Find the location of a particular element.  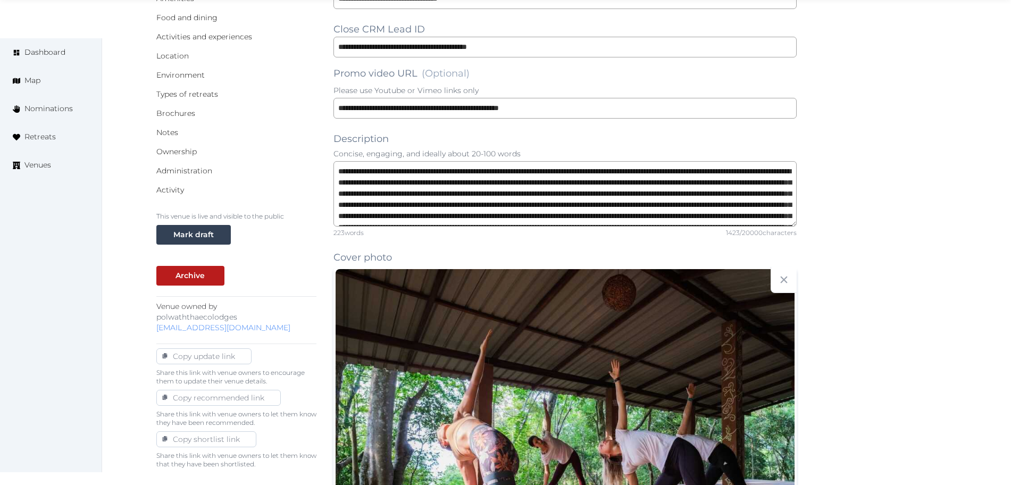

a: Food and dining is located at coordinates (187, 18).